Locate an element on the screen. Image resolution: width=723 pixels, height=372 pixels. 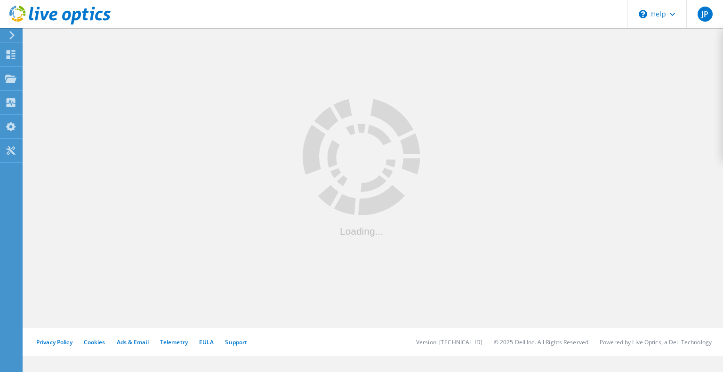
div: Loading... is located at coordinates (361, 231).